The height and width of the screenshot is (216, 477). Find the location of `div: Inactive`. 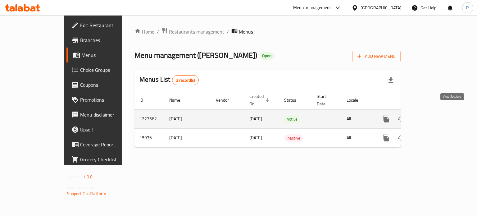

div: Inactive is located at coordinates (293, 138).